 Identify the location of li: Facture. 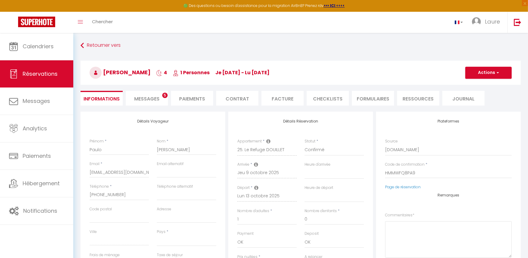
(282, 98).